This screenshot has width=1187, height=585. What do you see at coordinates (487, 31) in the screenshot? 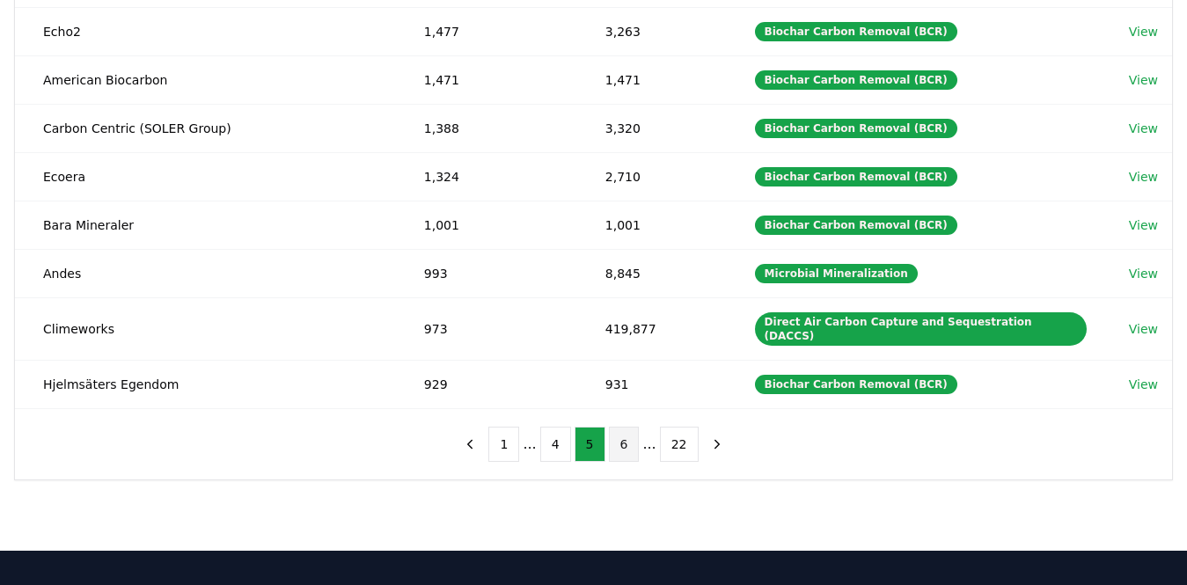
I see `td: 1,477` at bounding box center [487, 31].